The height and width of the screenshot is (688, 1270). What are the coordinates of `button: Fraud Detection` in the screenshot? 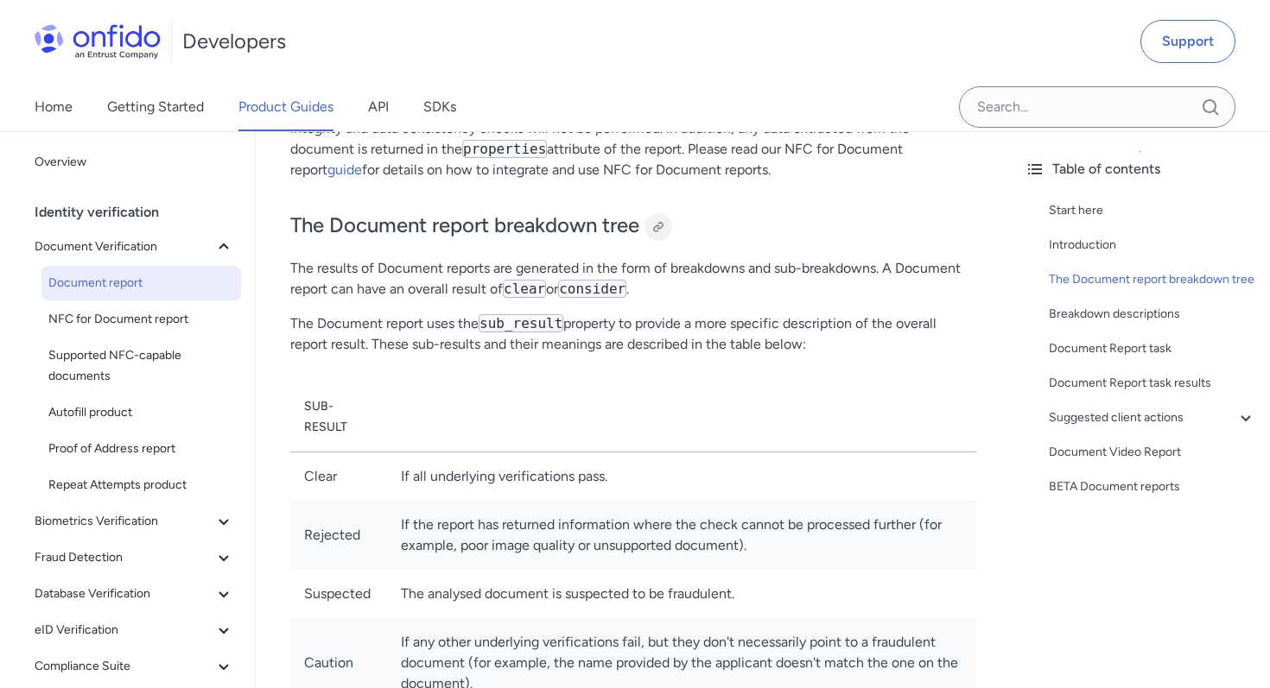 It's located at (134, 558).